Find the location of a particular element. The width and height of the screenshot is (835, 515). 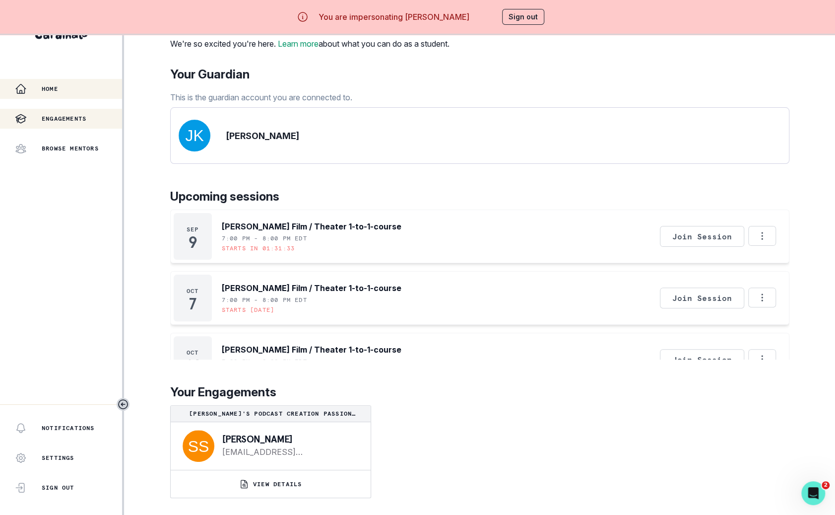

p: Sign Out is located at coordinates (58, 487).